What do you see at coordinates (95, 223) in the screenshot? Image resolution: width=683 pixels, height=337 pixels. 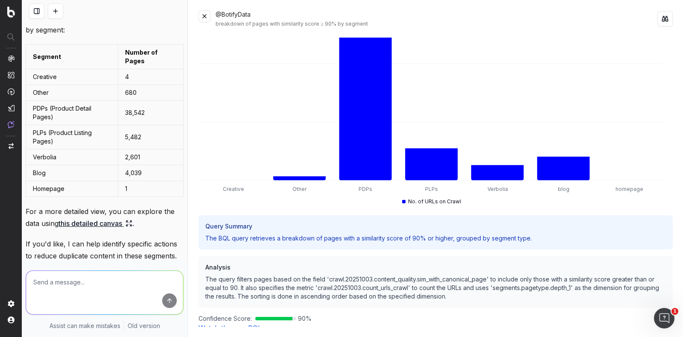 I see `a: this detailed canvas` at bounding box center [95, 223].